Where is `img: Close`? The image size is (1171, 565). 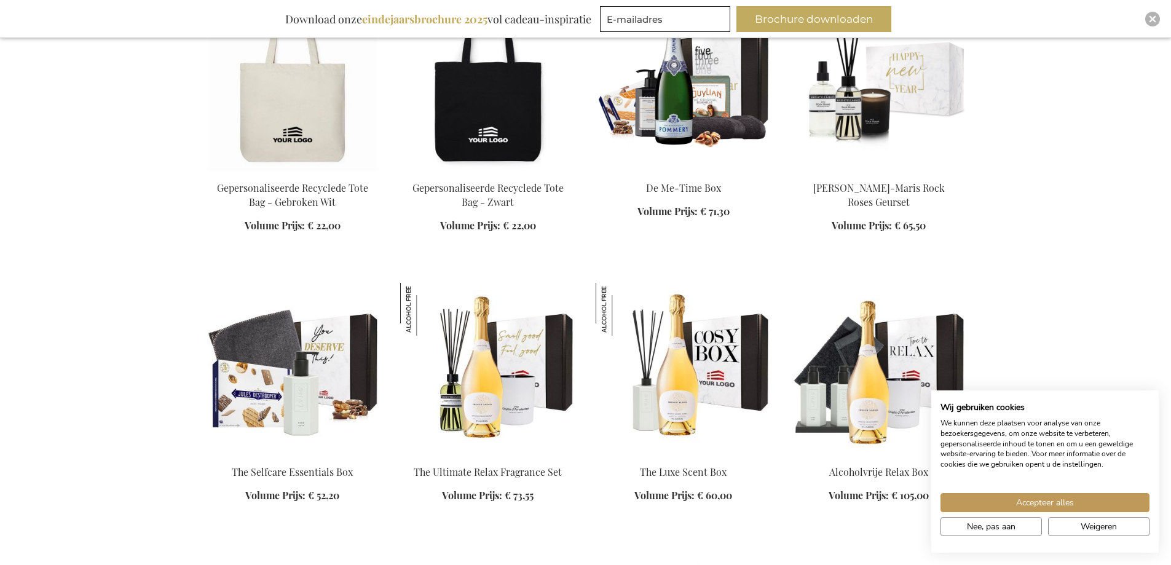
img: Close is located at coordinates (1153, 19).